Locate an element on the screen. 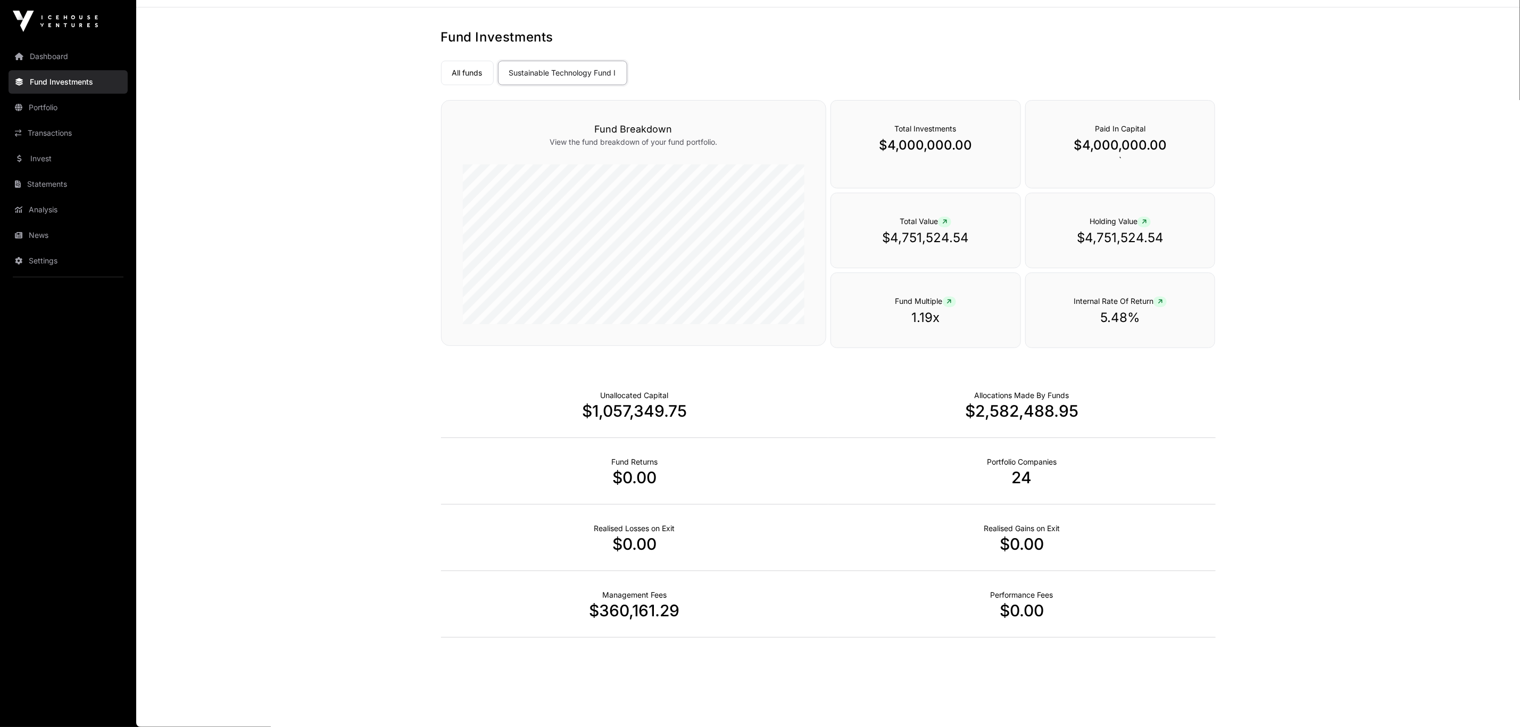 The width and height of the screenshot is (1520, 727). a: Analysis is located at coordinates (68, 210).